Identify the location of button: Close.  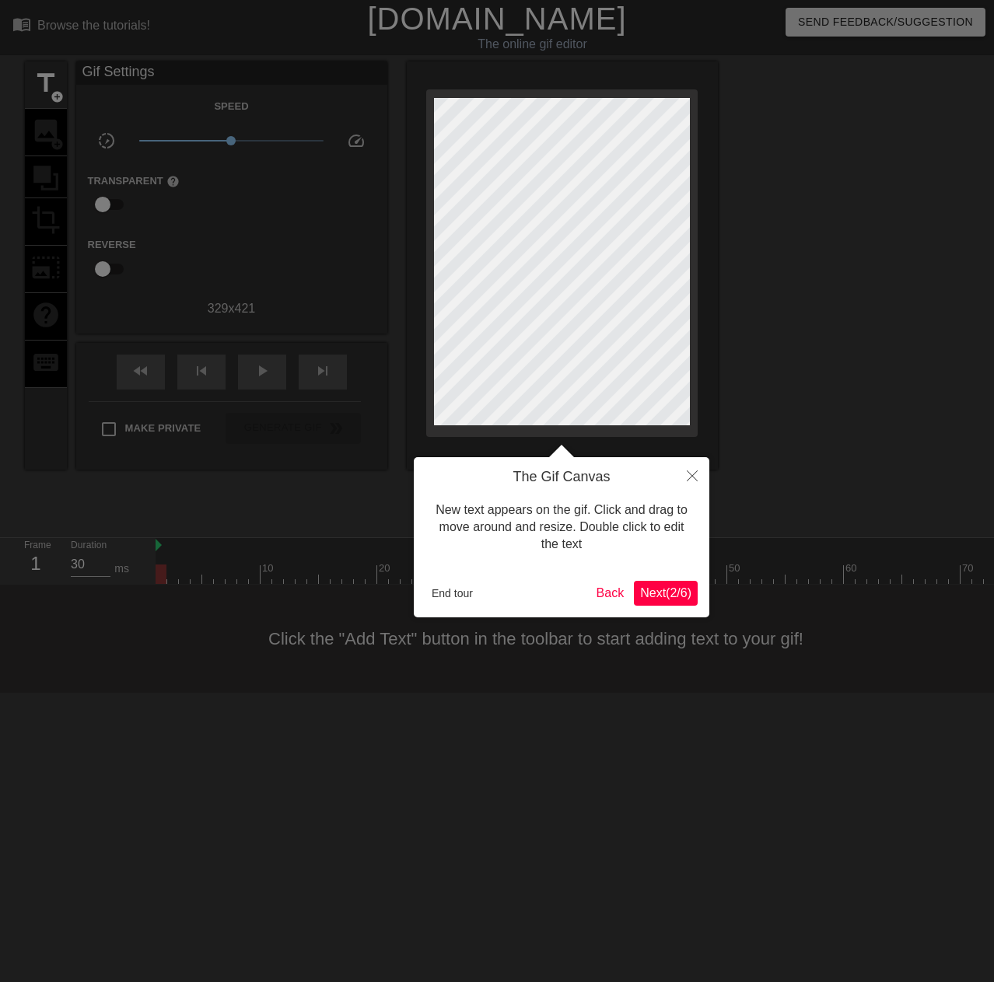
(692, 475).